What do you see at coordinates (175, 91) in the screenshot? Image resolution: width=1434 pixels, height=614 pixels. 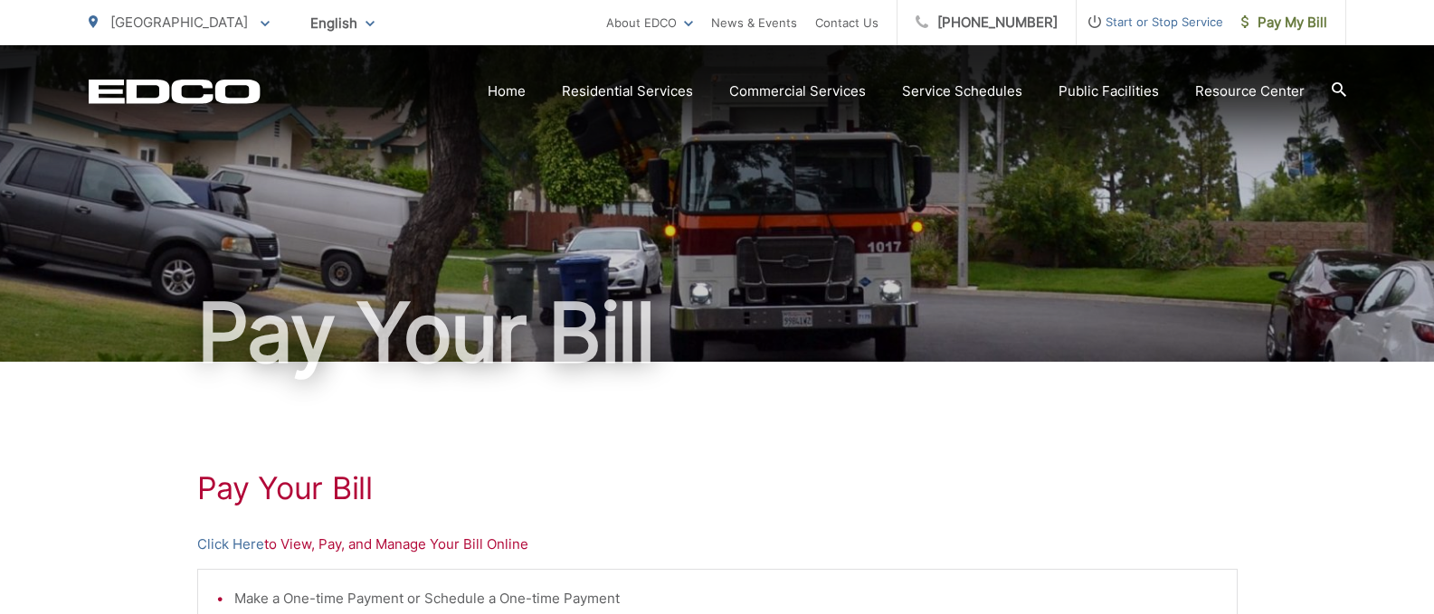 I see `a: EDCD logo. Return to the homepage.` at bounding box center [175, 91].